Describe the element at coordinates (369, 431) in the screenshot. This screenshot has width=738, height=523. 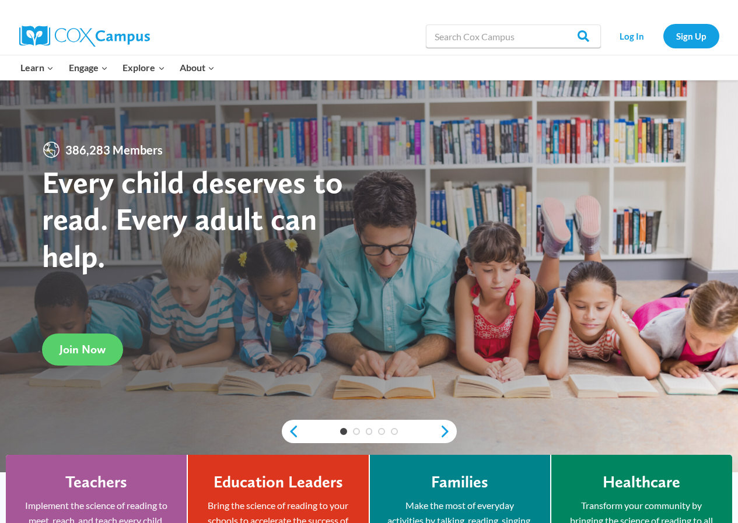
I see `a: 3` at that location.